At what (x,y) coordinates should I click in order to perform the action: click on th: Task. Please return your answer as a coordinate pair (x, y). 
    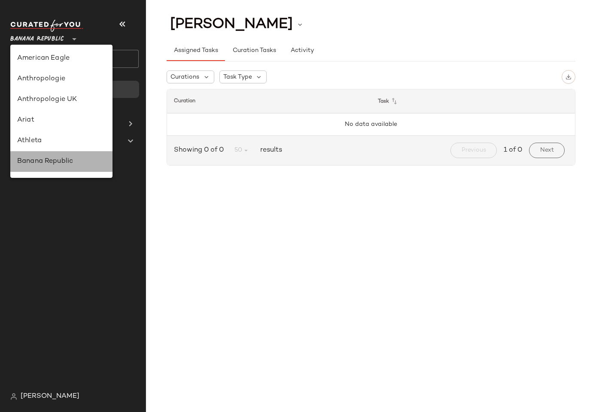
    Looking at the image, I should click on (473, 101).